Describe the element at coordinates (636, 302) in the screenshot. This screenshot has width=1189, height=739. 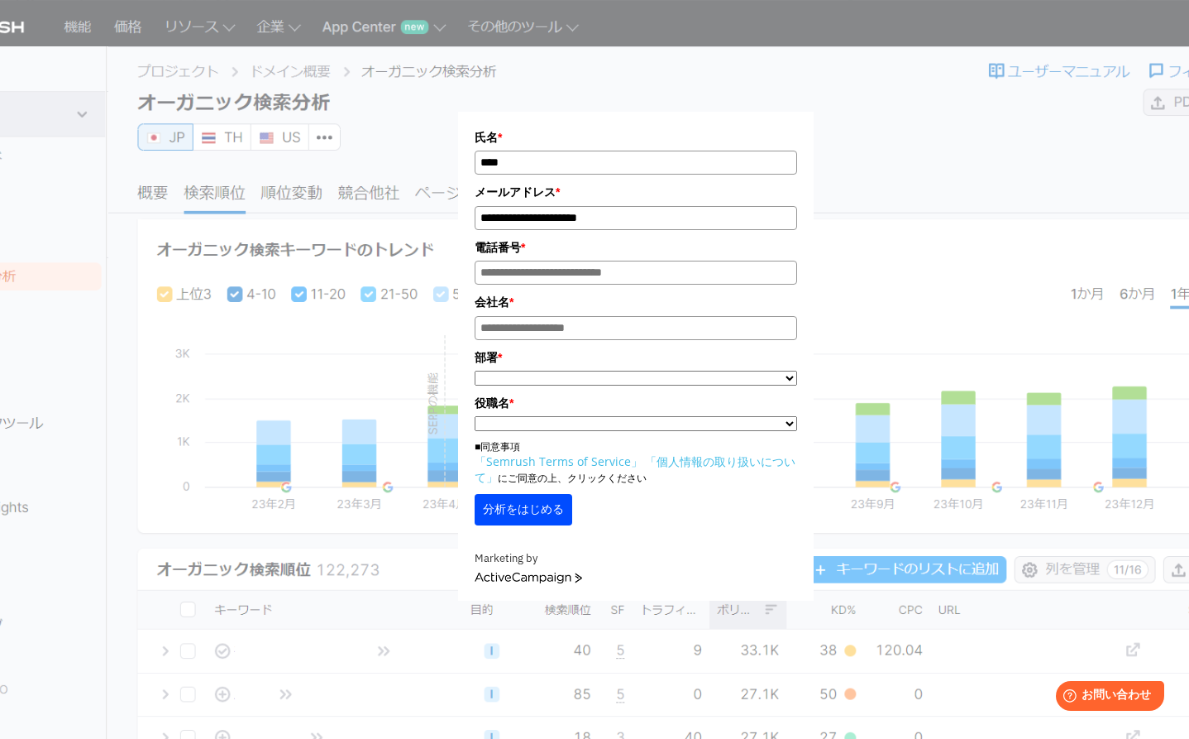
I see `label: 会社名` at that location.